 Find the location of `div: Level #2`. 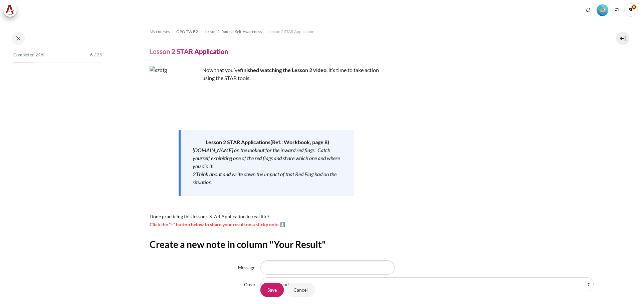

div: Level #2 is located at coordinates (602, 10).